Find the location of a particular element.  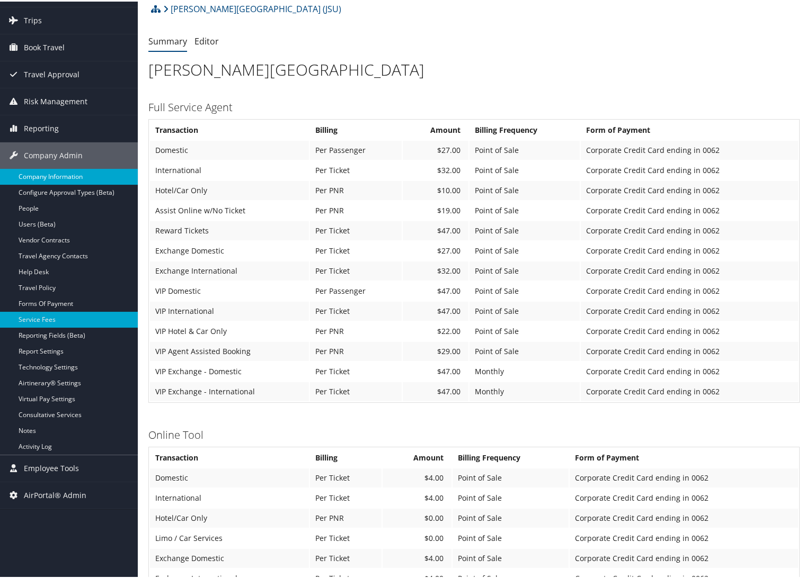

span: Company Admin is located at coordinates (53, 154).